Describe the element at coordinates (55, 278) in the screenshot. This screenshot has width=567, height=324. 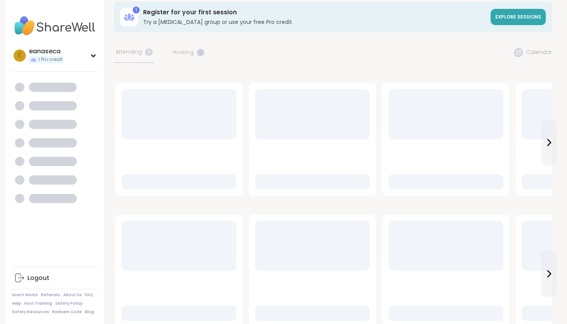
I see `a: Logout` at that location.